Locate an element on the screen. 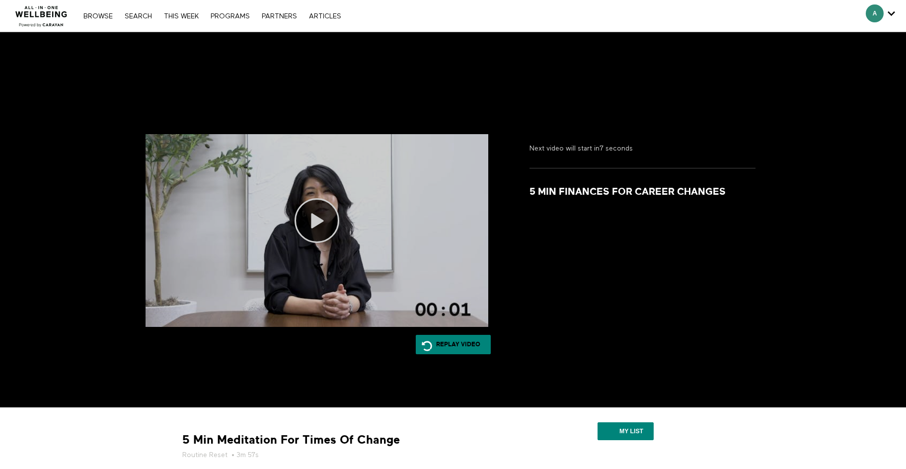  a: Search is located at coordinates (138, 16).